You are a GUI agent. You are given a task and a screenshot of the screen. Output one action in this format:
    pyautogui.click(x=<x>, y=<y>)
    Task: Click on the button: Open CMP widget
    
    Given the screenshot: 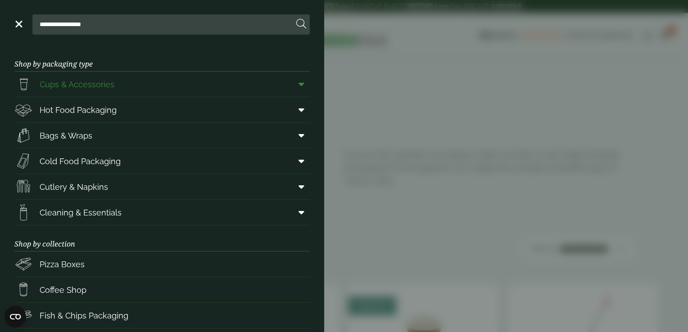 What is the action you would take?
    pyautogui.click(x=15, y=317)
    